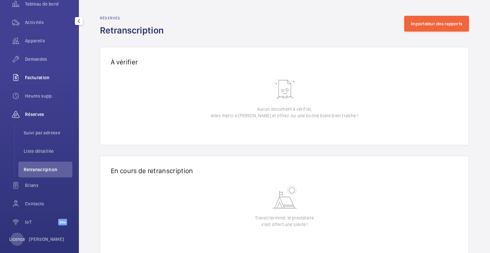  Describe the element at coordinates (42, 4) in the screenshot. I see `font: Tableau de bord` at that location.